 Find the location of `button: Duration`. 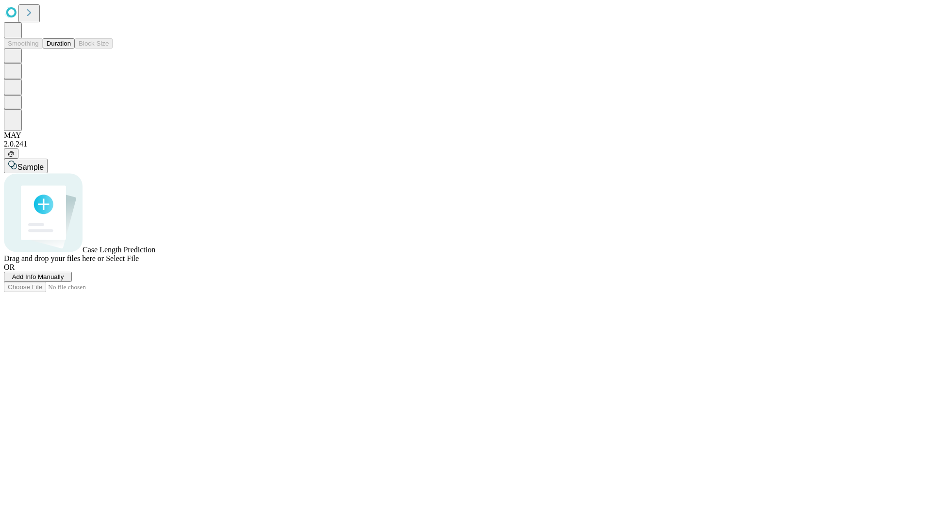

button: Duration is located at coordinates (59, 43).